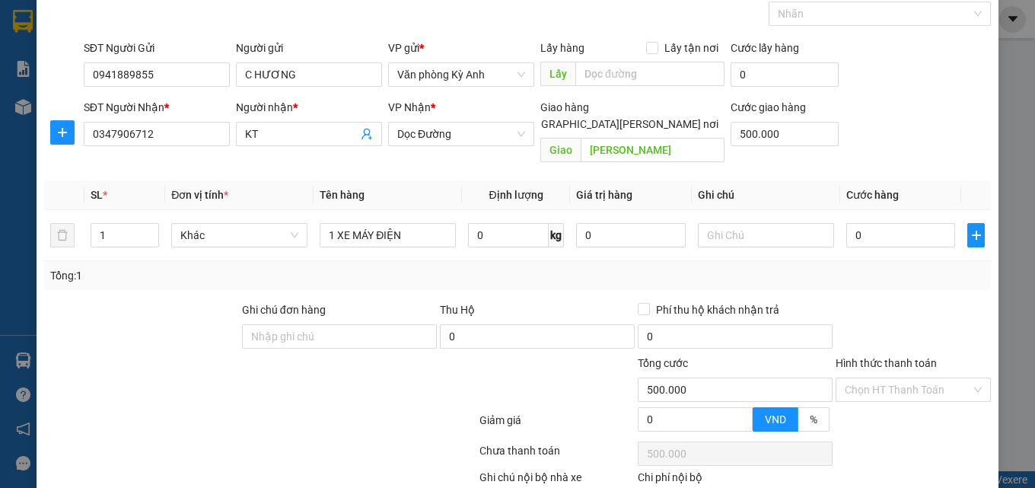 The image size is (1035, 488). What do you see at coordinates (516, 195) in the screenshot?
I see `span: Định lượng` at bounding box center [516, 195].